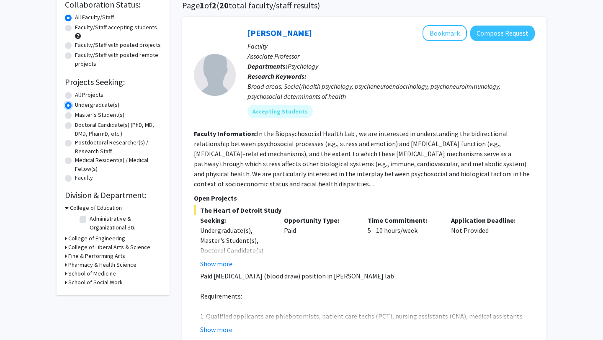  I want to click on label: All Faculty/Staff, so click(94, 17).